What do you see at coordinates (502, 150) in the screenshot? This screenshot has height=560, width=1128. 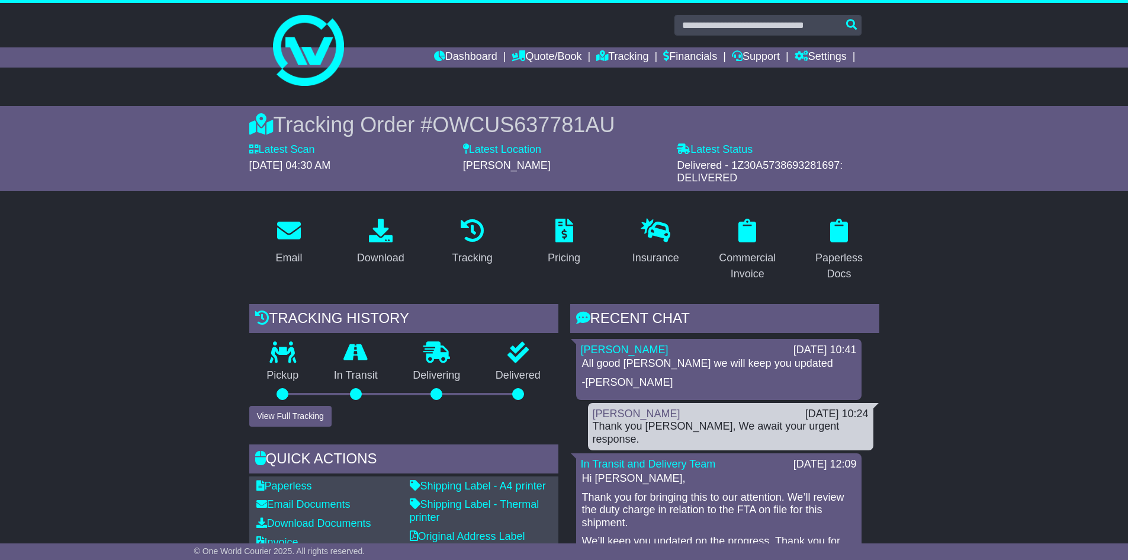 I see `label: Latest Location` at bounding box center [502, 150].